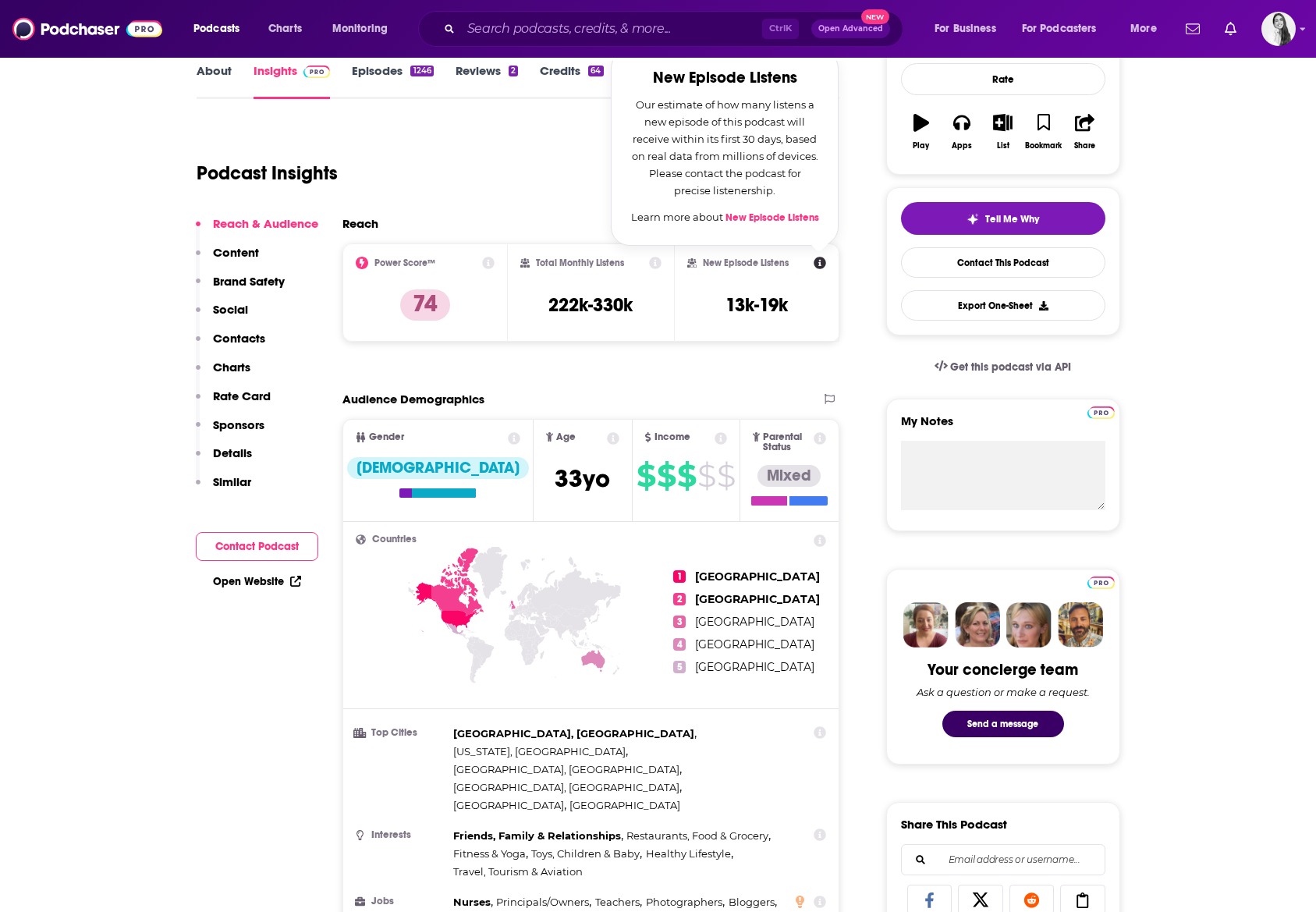 The height and width of the screenshot is (912, 1316). Describe the element at coordinates (267, 173) in the screenshot. I see `h1: Podcast Insights` at that location.